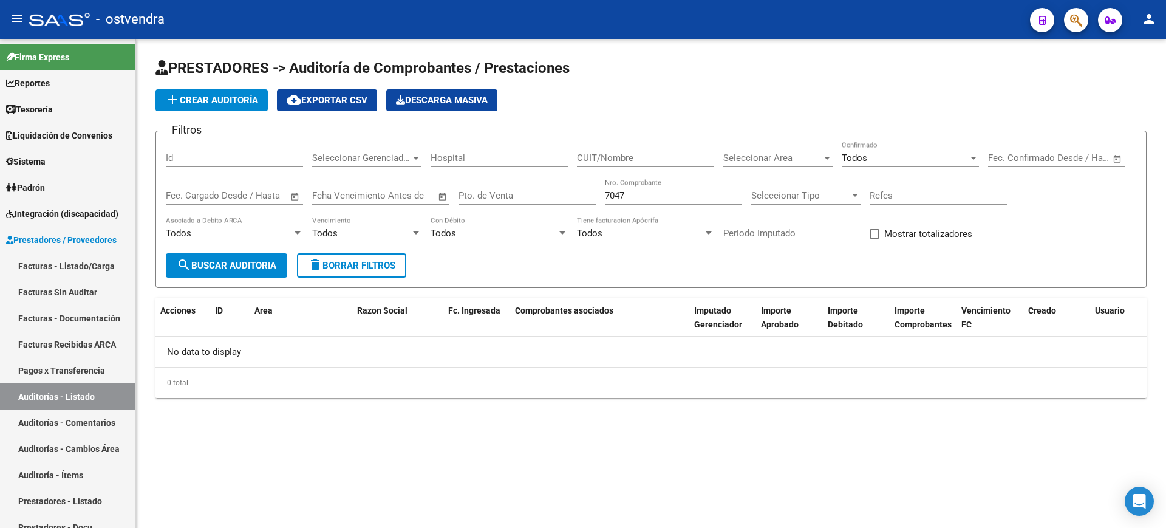 The width and height of the screenshot is (1166, 528). What do you see at coordinates (178, 310) in the screenshot?
I see `span: Acciones` at bounding box center [178, 310].